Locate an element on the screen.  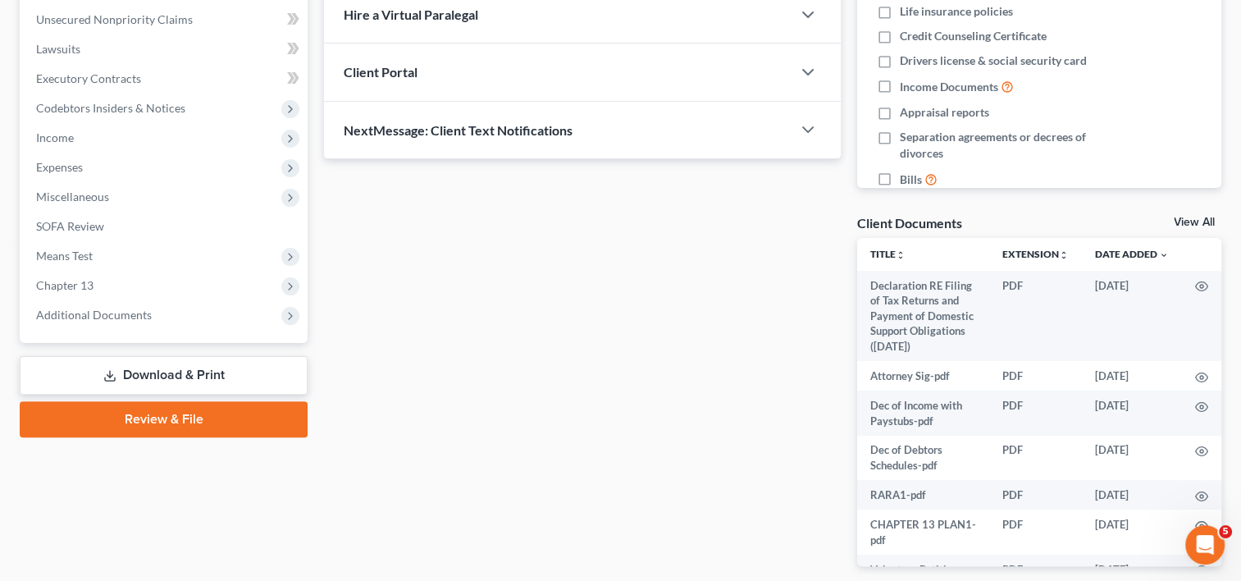
div: Client Documents is located at coordinates (909, 222).